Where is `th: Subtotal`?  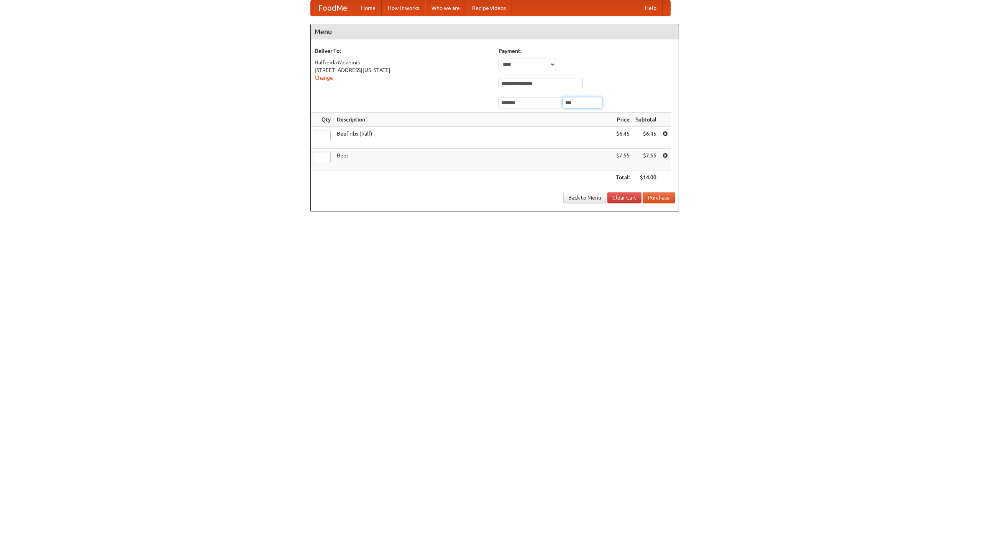 th: Subtotal is located at coordinates (646, 120).